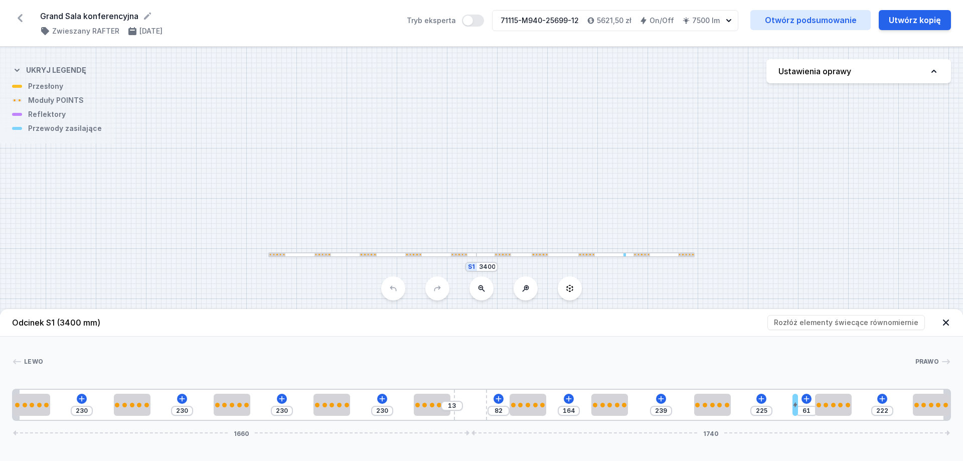 The width and height of the screenshot is (963, 461). What do you see at coordinates (915, 20) in the screenshot?
I see `button: Utwórz kopię` at bounding box center [915, 20].